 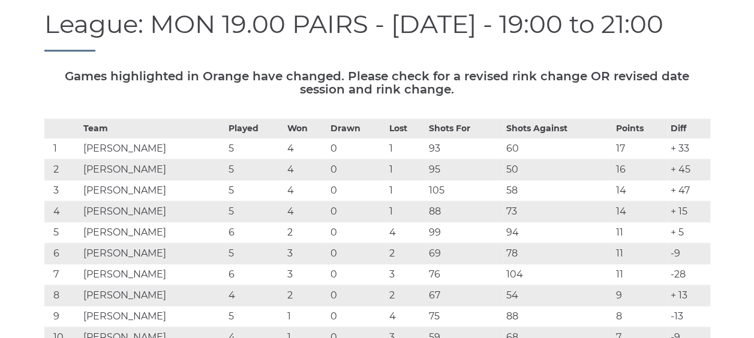 What do you see at coordinates (689, 212) in the screenshot?
I see `td: + 15` at bounding box center [689, 212].